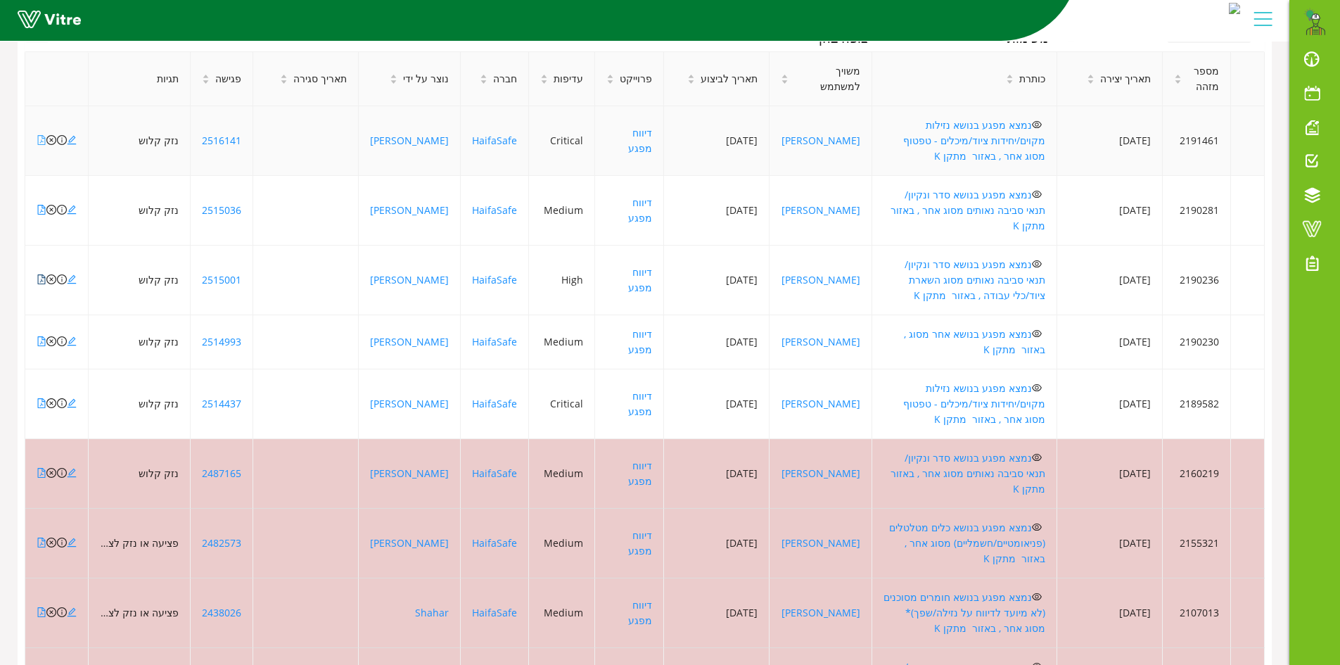 This screenshot has height=665, width=1340. I want to click on span: פגישה, so click(228, 79).